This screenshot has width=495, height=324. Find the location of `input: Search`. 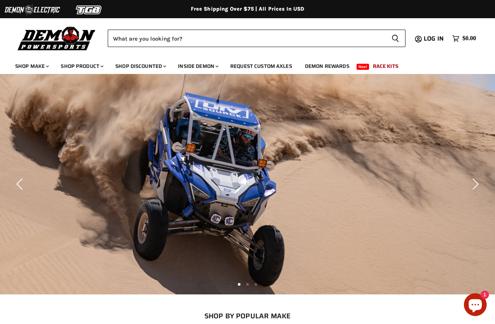

input: Search is located at coordinates (247, 38).